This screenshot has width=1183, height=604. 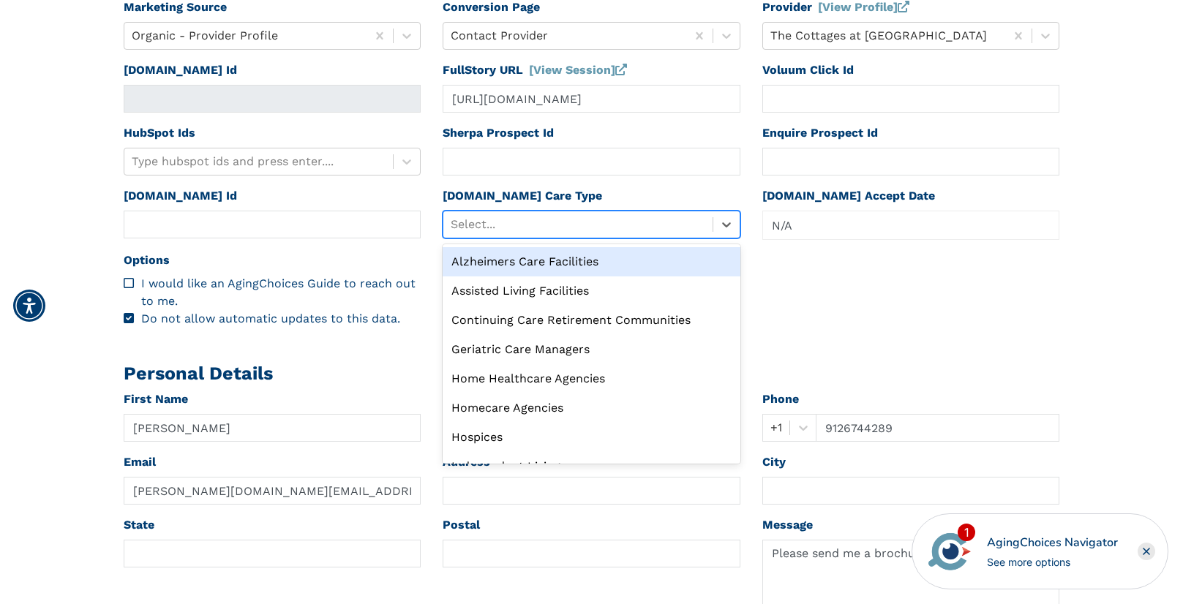 What do you see at coordinates (1146, 552) in the screenshot?
I see `div: Close` at bounding box center [1146, 552].